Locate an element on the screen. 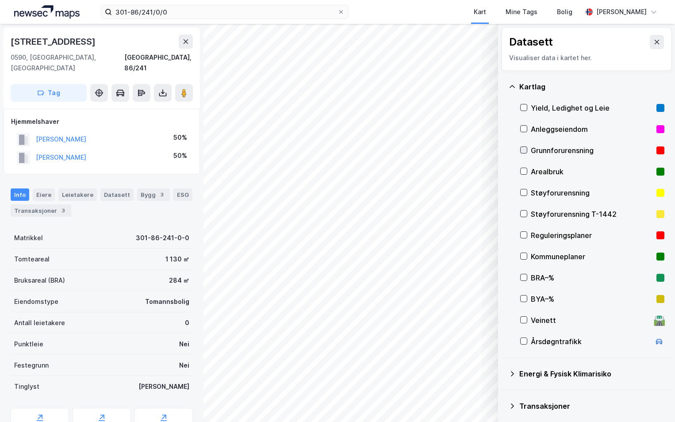 This screenshot has height=422, width=675. div: Bygg is located at coordinates (153, 195).